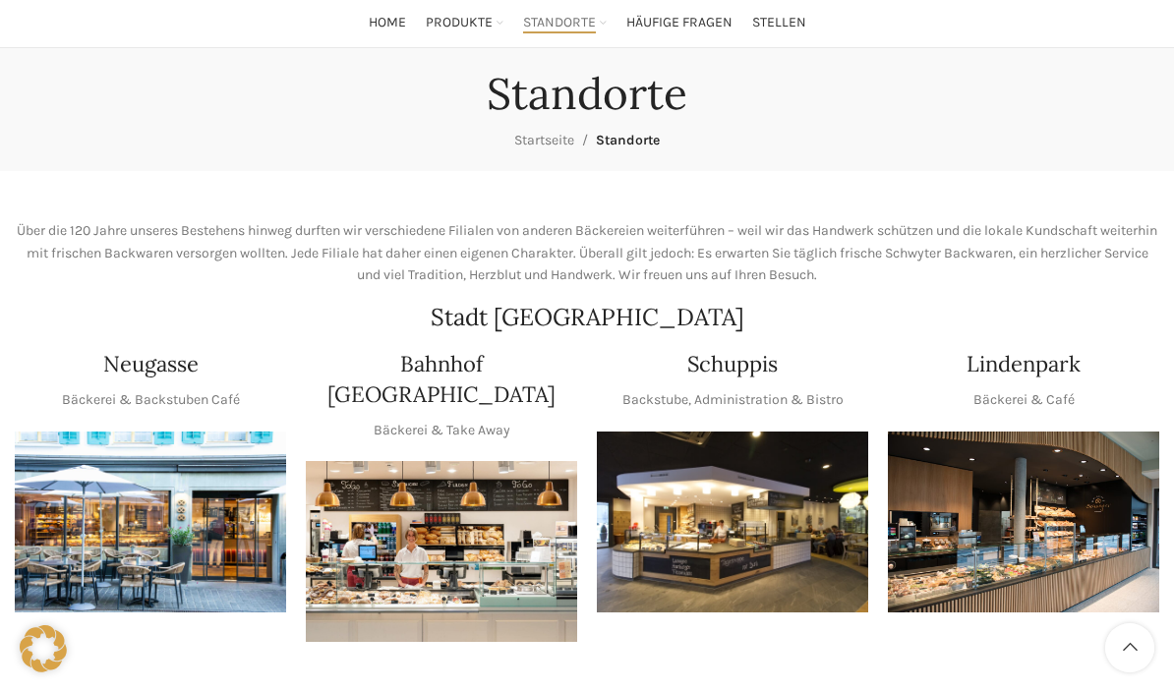 The image size is (1174, 692). I want to click on h4: Schuppis, so click(733, 364).